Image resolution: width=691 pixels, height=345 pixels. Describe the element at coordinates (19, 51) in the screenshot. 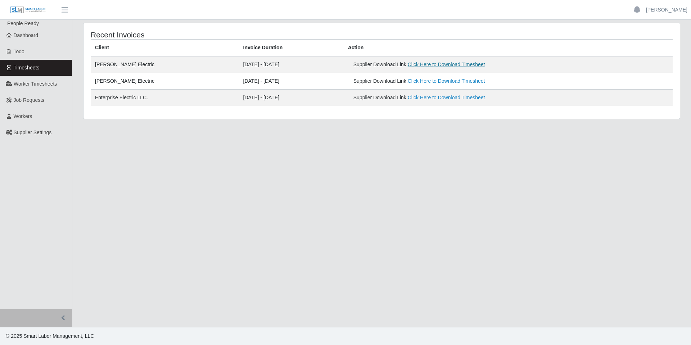

I see `span: Todo` at that location.